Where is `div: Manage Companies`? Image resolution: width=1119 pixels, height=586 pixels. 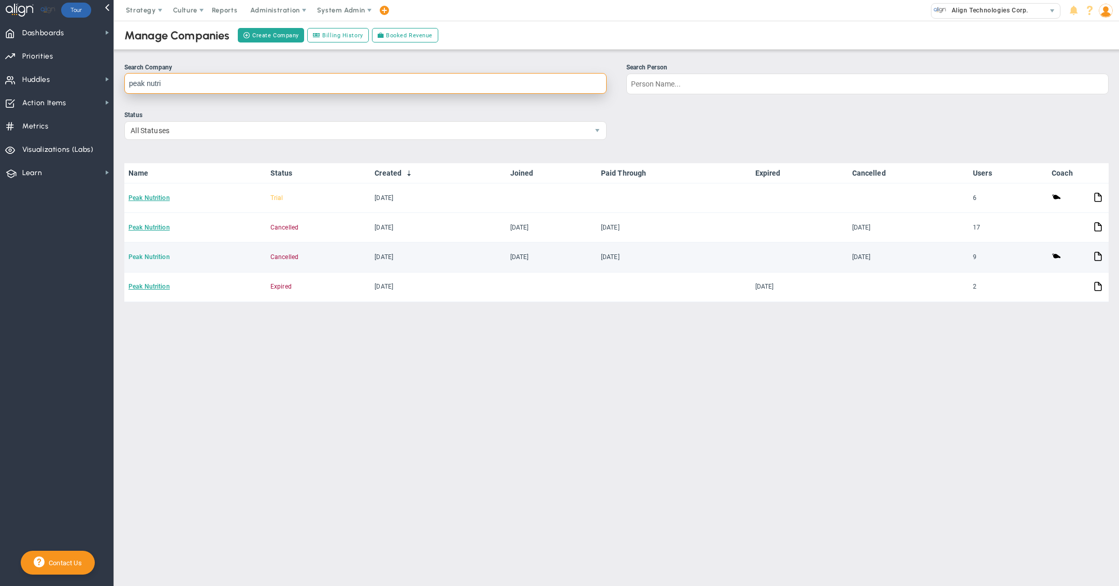
div: Manage Companies is located at coordinates (177, 35).